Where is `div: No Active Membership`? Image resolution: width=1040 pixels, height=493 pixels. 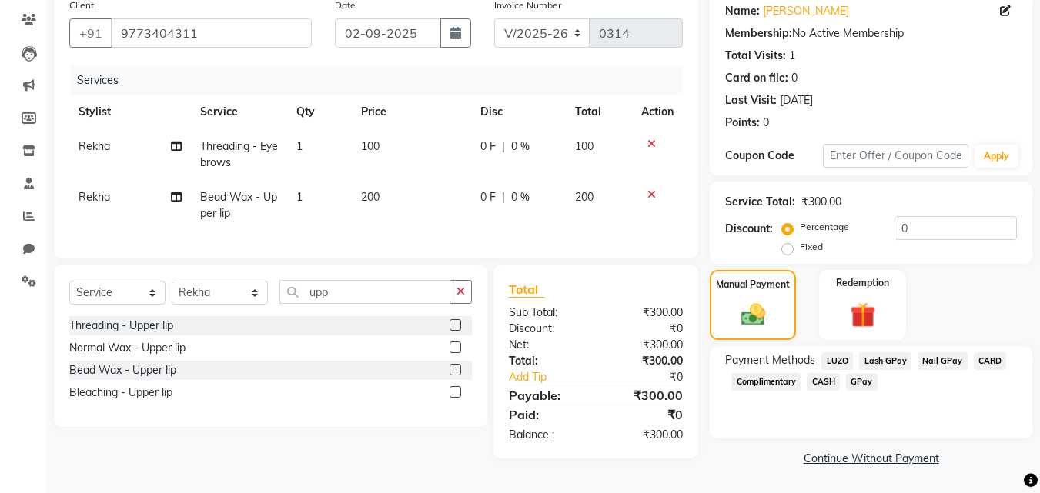 div: No Active Membership is located at coordinates (870, 33).